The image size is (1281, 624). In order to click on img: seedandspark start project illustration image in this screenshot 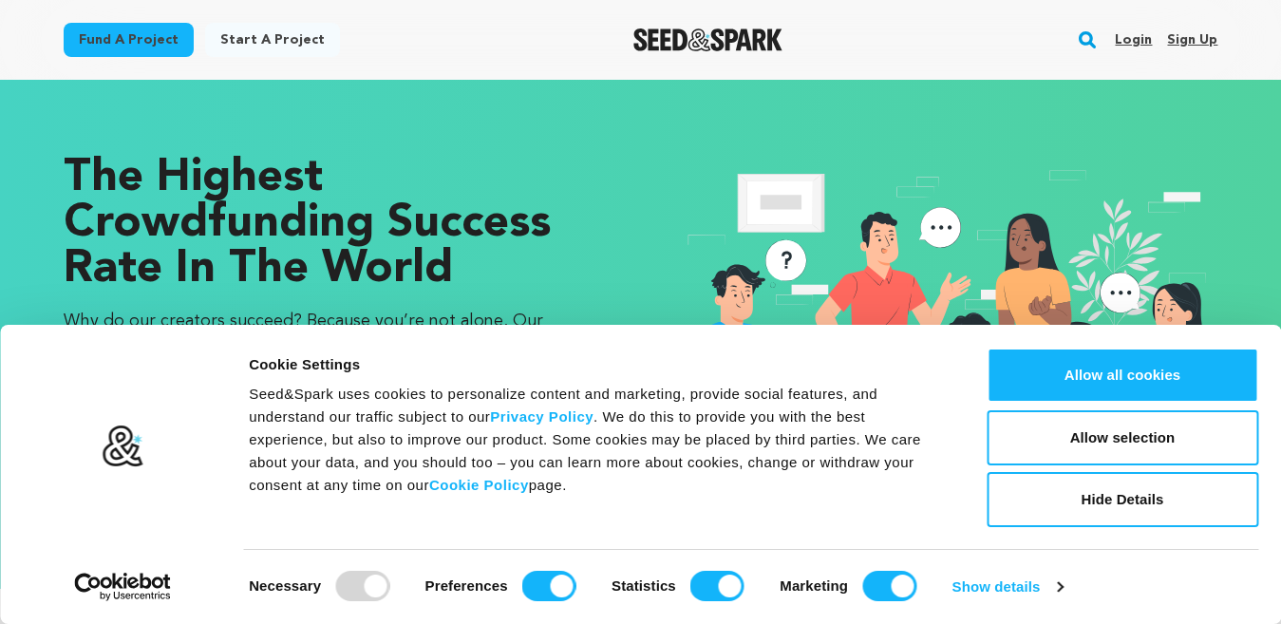, I will do `click(949, 334)`.